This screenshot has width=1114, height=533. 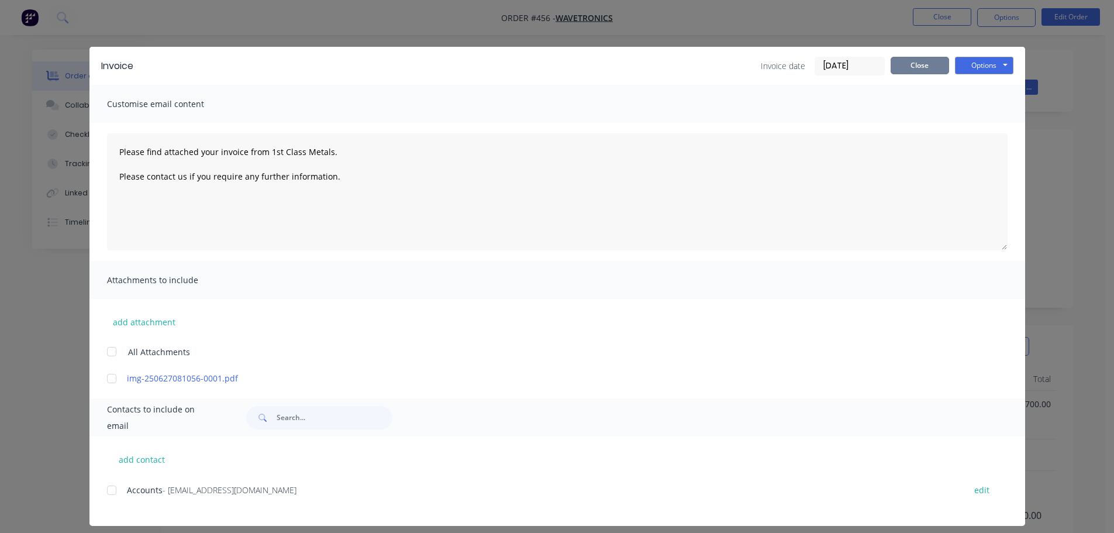 What do you see at coordinates (117, 66) in the screenshot?
I see `div: Invoice` at bounding box center [117, 66].